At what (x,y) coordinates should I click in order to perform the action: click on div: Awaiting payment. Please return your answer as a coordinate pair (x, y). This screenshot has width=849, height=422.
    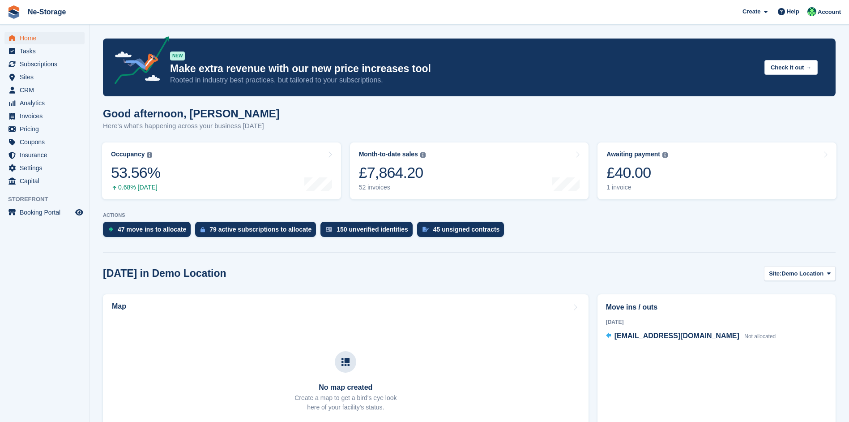
    Looking at the image, I should click on (634, 154).